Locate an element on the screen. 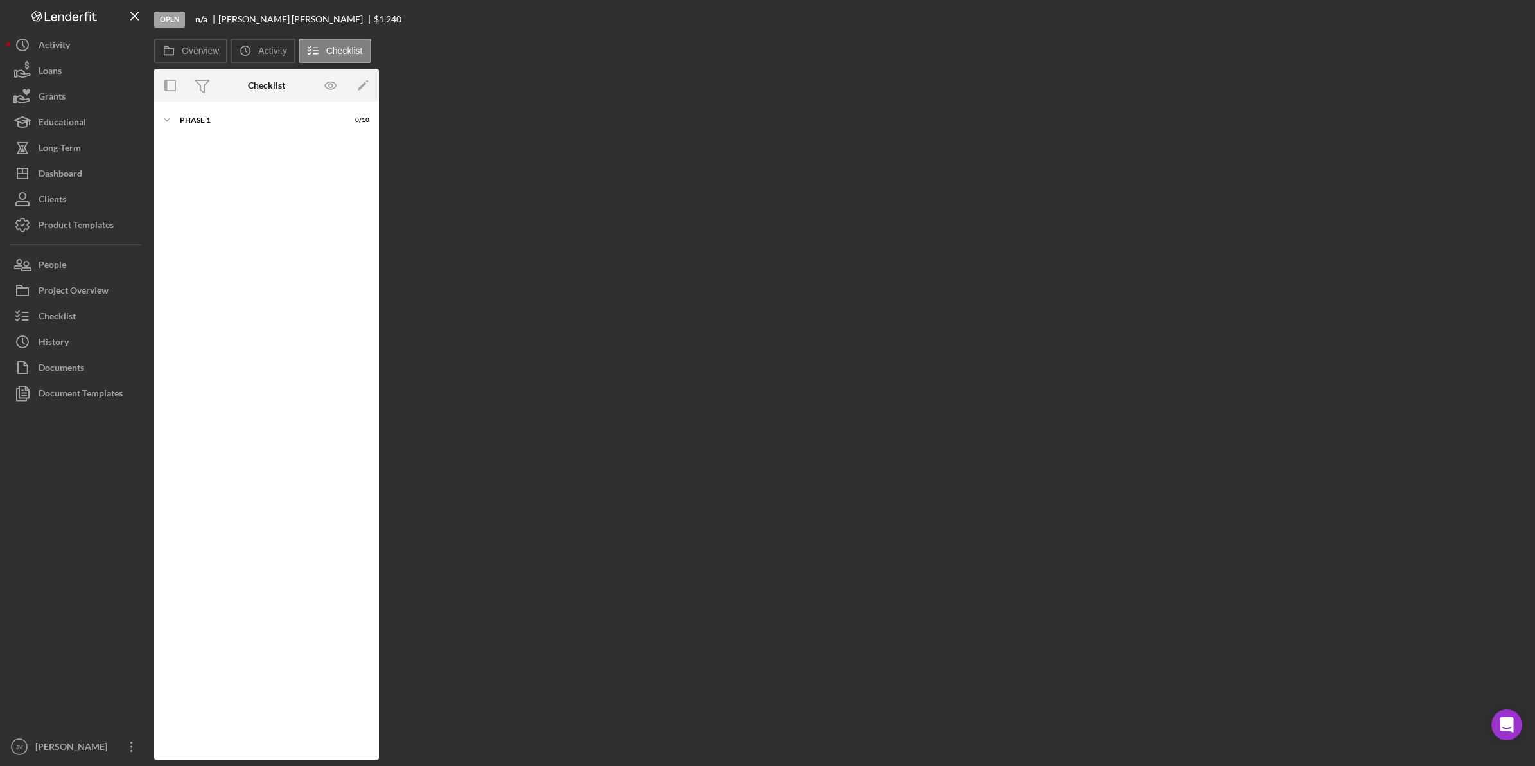 Image resolution: width=1535 pixels, height=766 pixels. div: Educational is located at coordinates (62, 123).